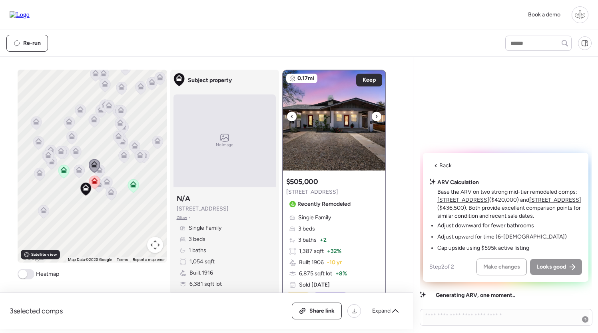  Describe the element at coordinates (341, 273) in the screenshot. I see `span: + 8%` at that location.